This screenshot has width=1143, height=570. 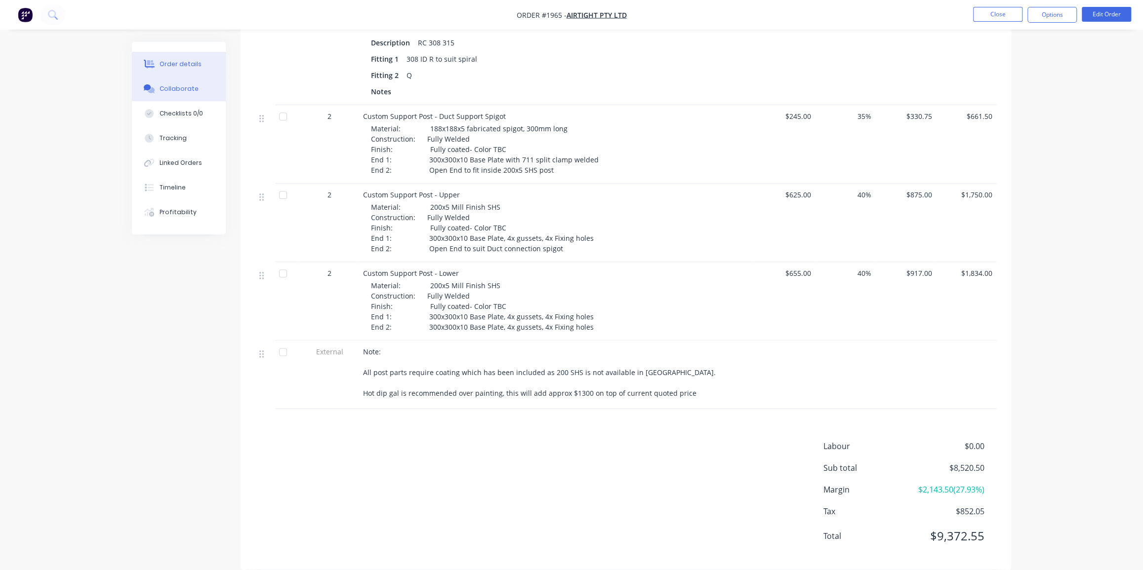 What do you see at coordinates (1106, 14) in the screenshot?
I see `button: Edit Order` at bounding box center [1106, 14].